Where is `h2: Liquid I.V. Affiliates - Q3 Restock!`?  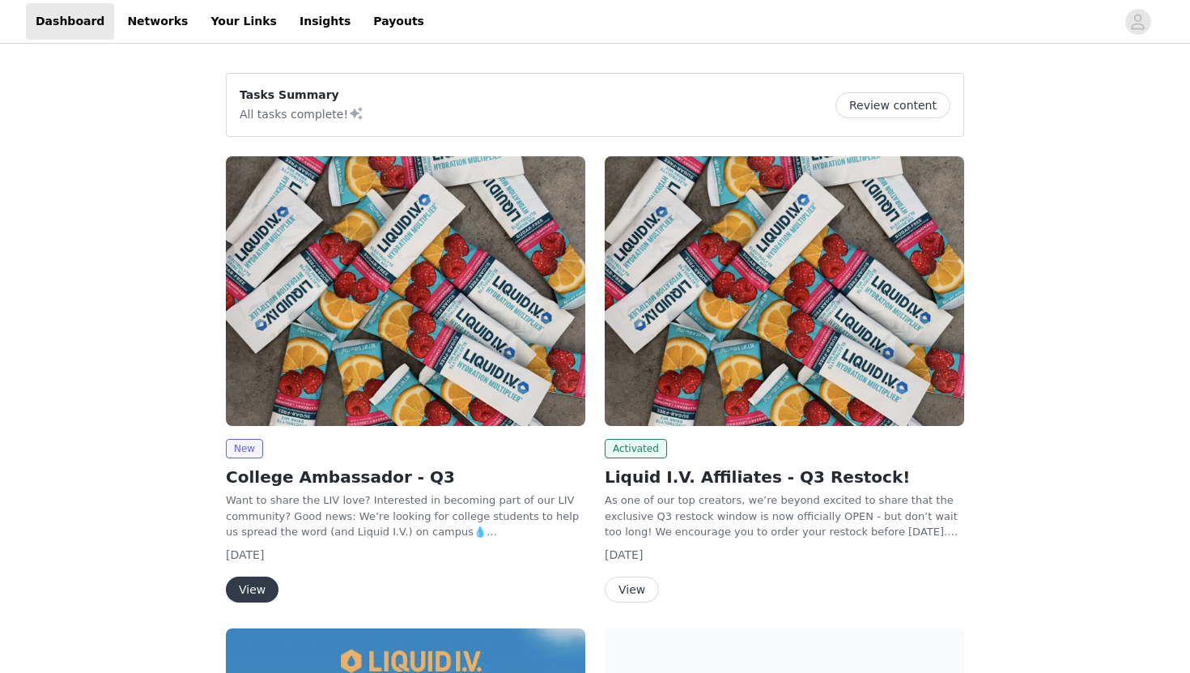
h2: Liquid I.V. Affiliates - Q3 Restock! is located at coordinates (785, 477).